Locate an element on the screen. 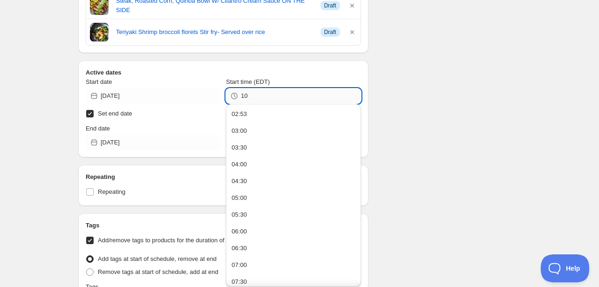 The height and width of the screenshot is (287, 599). button: 05:00 is located at coordinates (293, 198).